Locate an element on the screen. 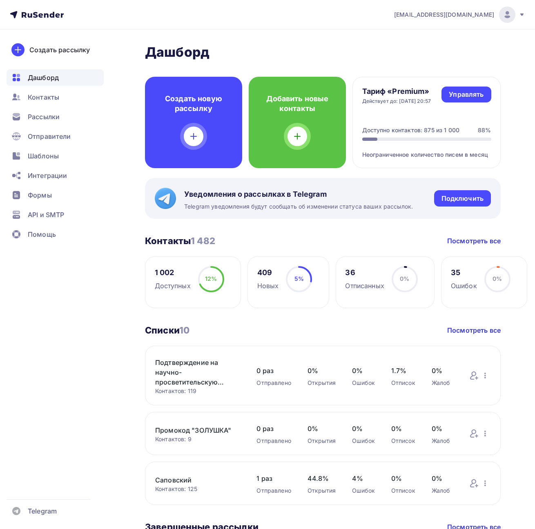 This screenshot has height=529, width=535. h4: Тариф «Premium» is located at coordinates (396, 91).